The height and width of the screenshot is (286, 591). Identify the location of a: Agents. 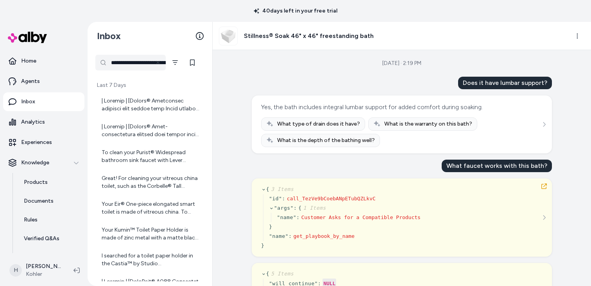
(44, 81).